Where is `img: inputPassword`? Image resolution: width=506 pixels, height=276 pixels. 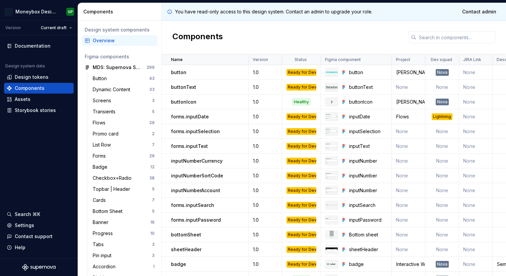 img: inputPassword is located at coordinates (332, 219).